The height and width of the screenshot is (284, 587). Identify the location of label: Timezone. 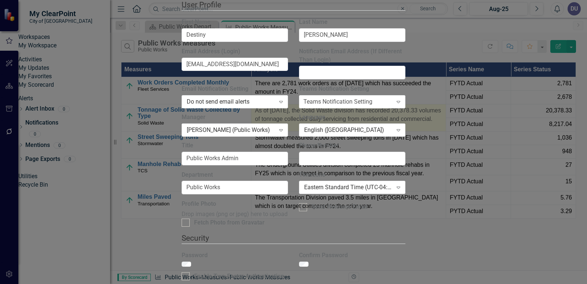
(352, 175).